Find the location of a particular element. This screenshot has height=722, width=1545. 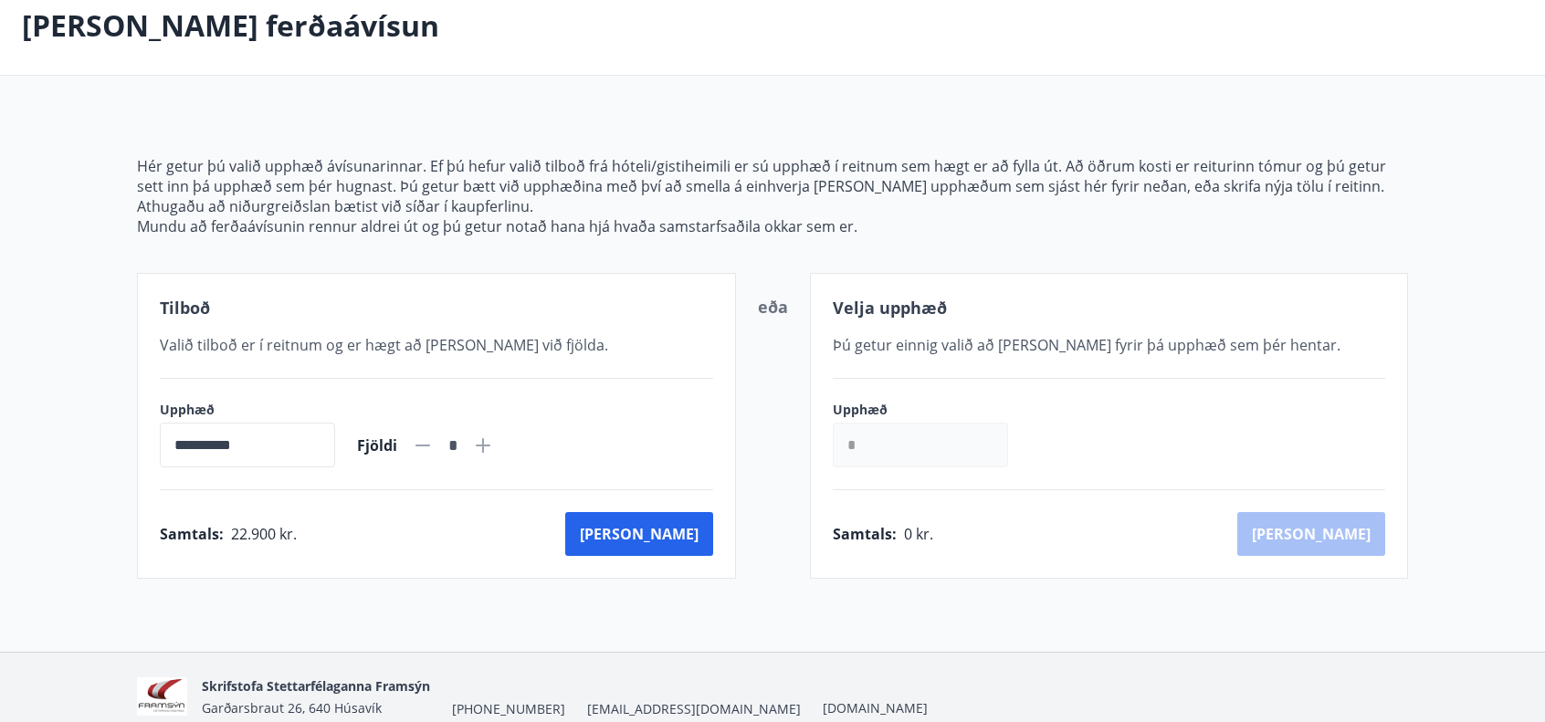

img: 2nvigE4ME2tDHyUtFJCKmoPAdrXrxEIwuWbaLXEv.png is located at coordinates (162, 697).